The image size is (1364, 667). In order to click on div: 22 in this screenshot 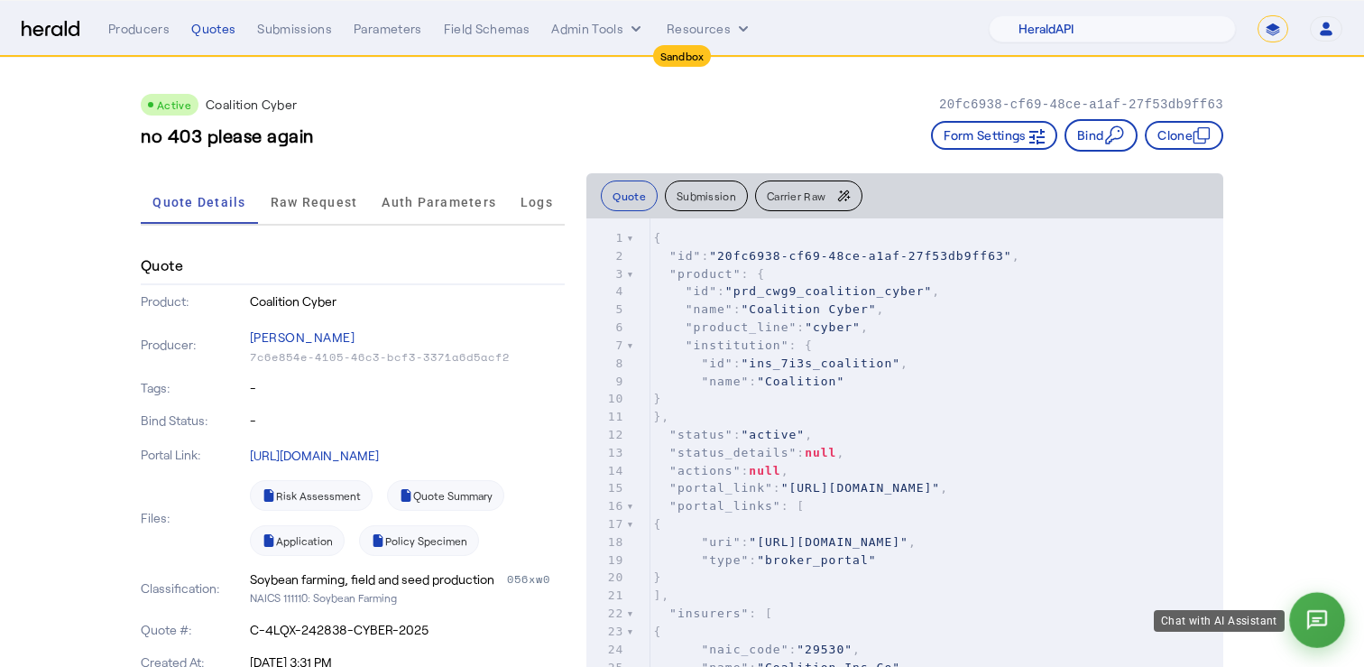, I will do `click(606, 613)`.